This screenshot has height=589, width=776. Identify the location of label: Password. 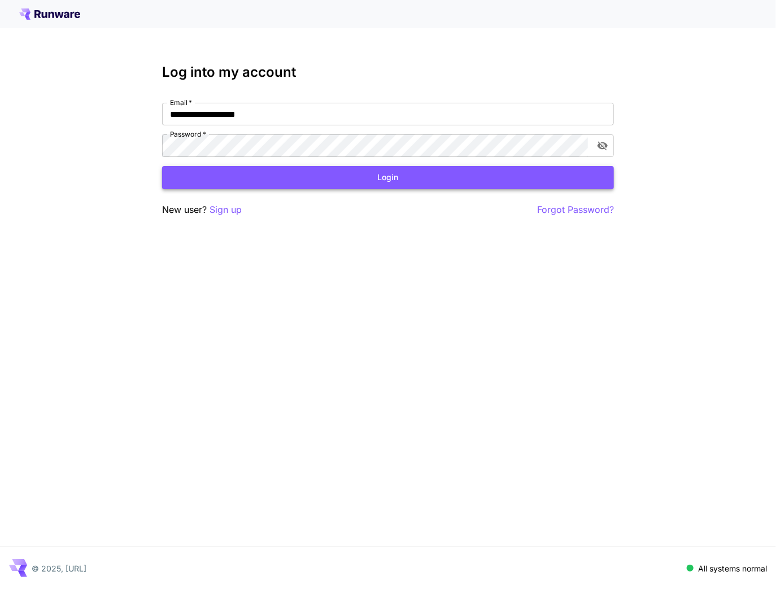
(188, 134).